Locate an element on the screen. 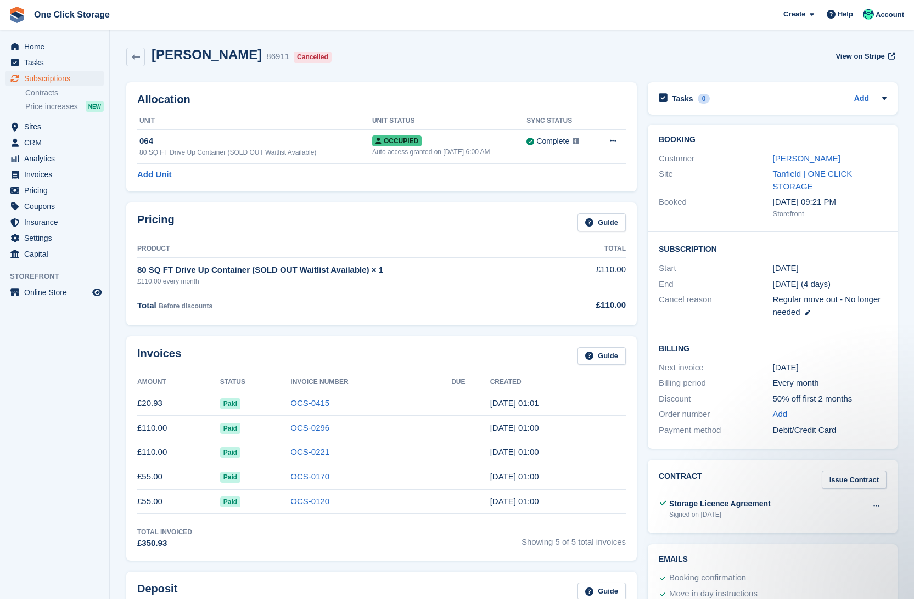 The width and height of the screenshot is (914, 599). span: Regular move out - No longer needed is located at coordinates (826, 306).